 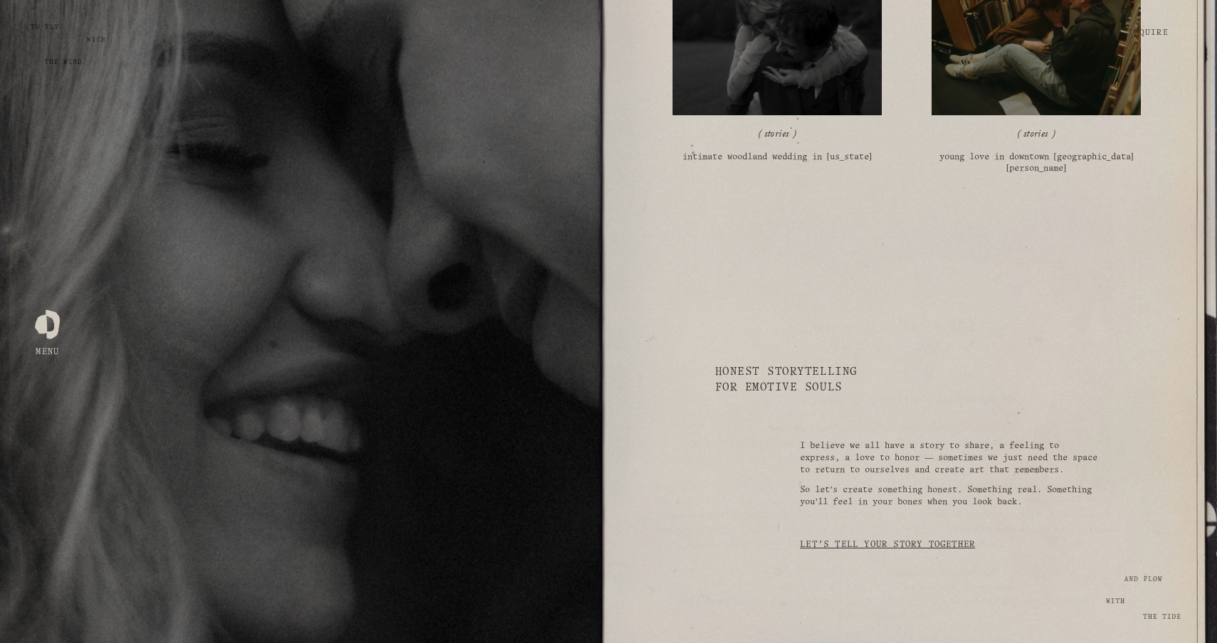 I want to click on p: So let’s create something honest. Something real. Something you’ll feel in your bones when you lo..., so click(x=948, y=497).